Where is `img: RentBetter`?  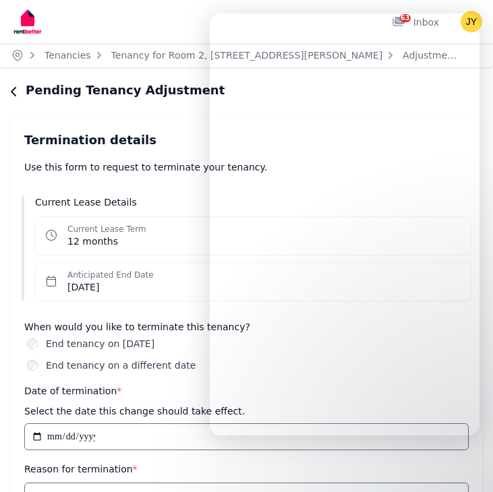
img: RentBetter is located at coordinates (28, 22).